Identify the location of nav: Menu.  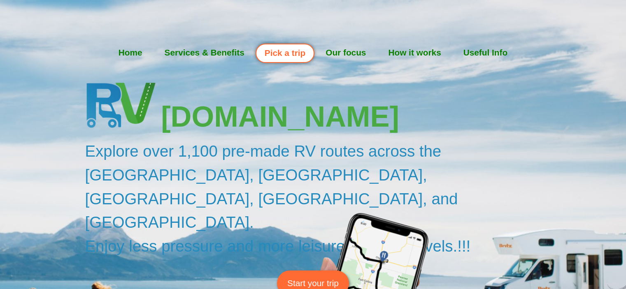
(313, 53).